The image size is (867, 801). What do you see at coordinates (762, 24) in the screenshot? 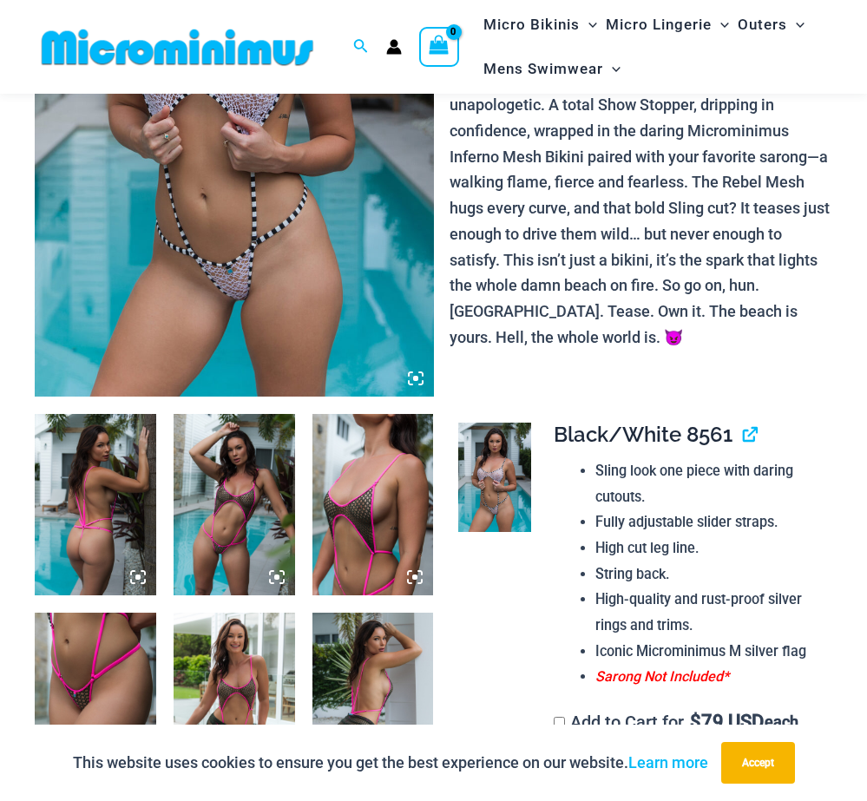
I see `span: Outers` at bounding box center [762, 24].